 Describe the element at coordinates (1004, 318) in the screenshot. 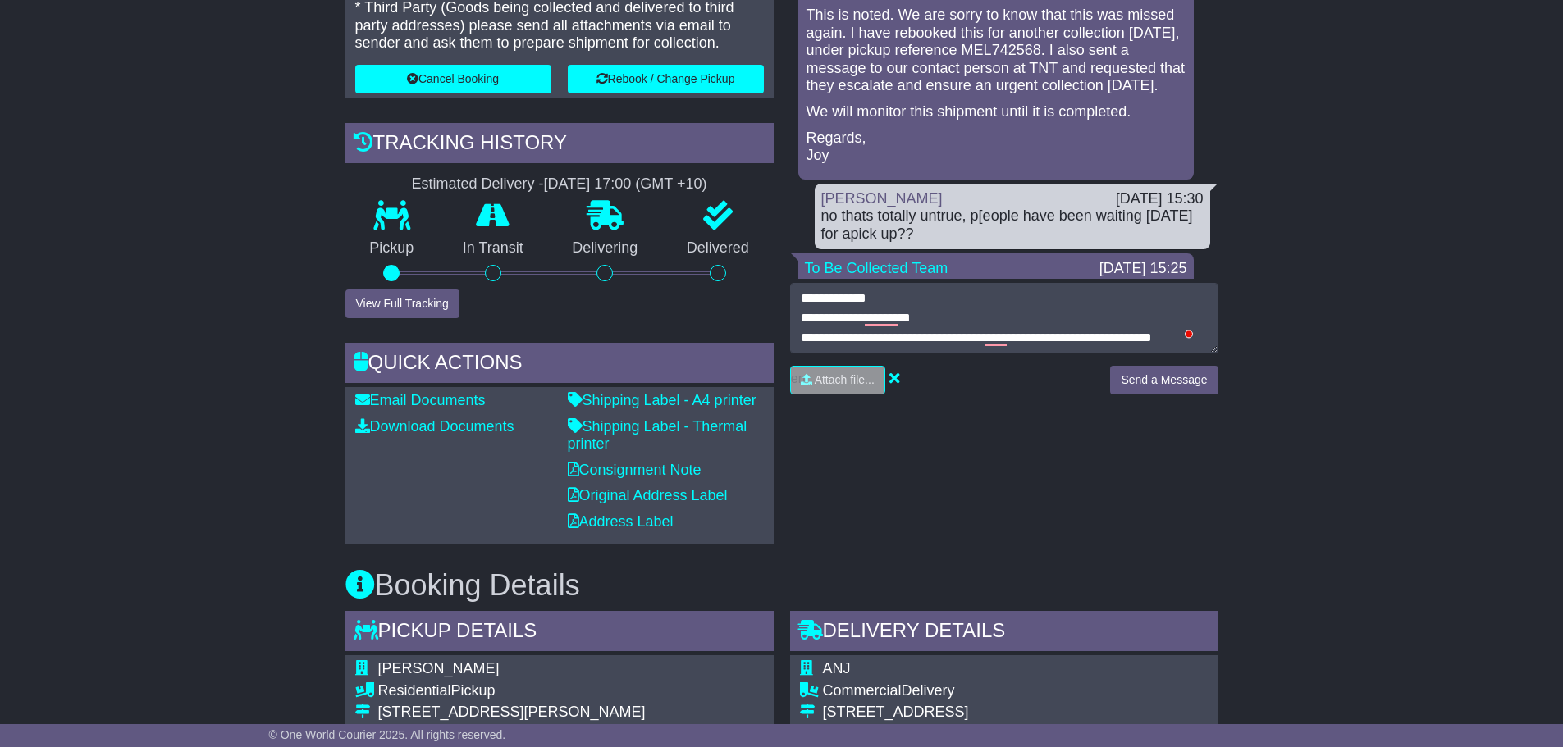

I see `textarea: To enrich screen reader interactions, please activate Accessibility in Grammarly extension settings` at that location.